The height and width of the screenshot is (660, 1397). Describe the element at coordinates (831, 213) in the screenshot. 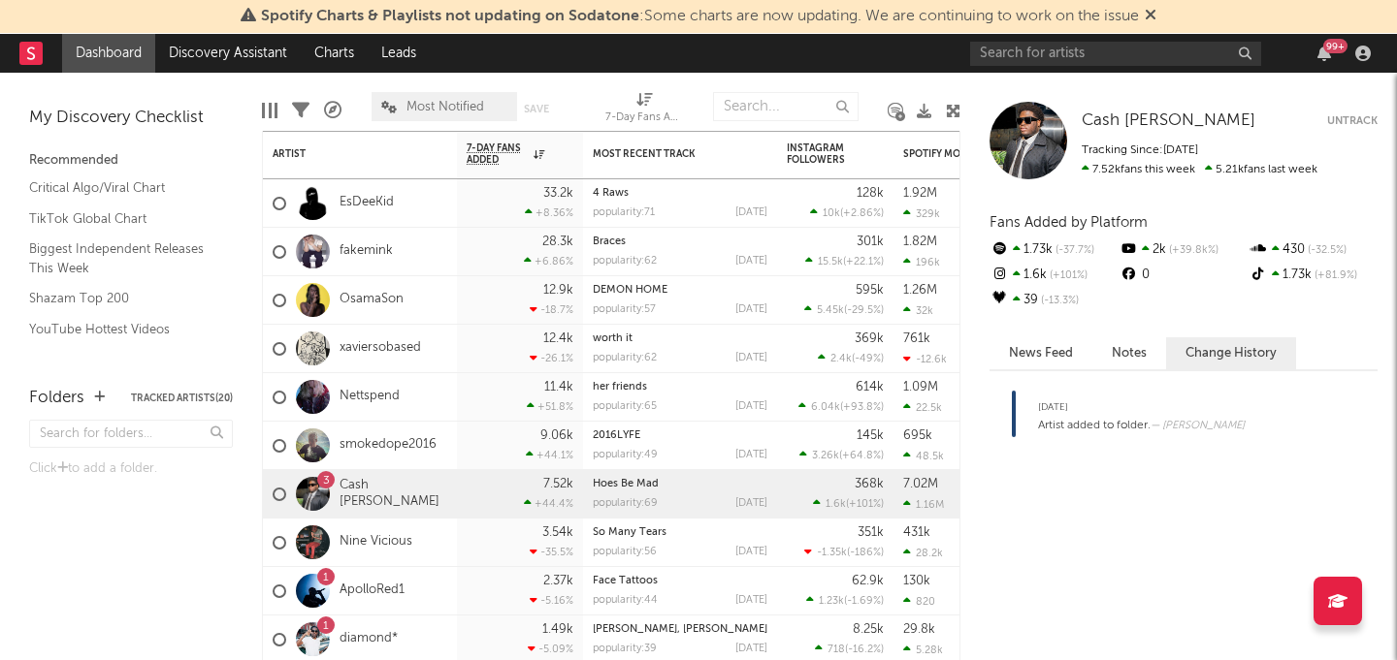

I see `span: 10k` at that location.